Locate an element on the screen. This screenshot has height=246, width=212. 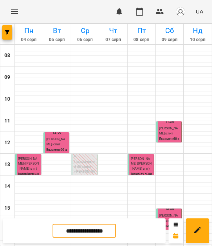
h6: 13 is located at coordinates (7, 164).